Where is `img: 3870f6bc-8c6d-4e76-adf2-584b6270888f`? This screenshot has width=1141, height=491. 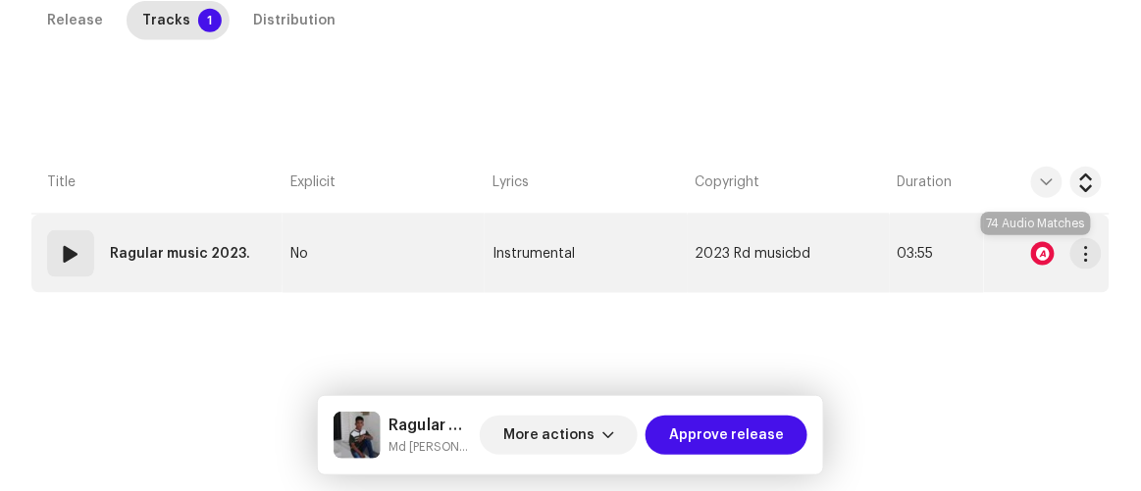
img: 3870f6bc-8c6d-4e76-adf2-584b6270888f is located at coordinates (357, 436).